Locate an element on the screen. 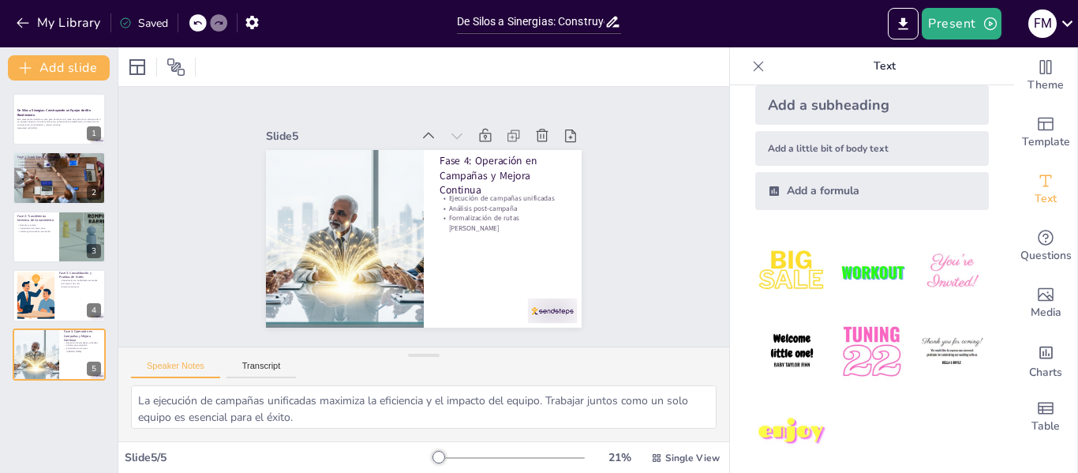 This screenshot has height=473, width=1078. div: Add a table is located at coordinates (1046, 417).